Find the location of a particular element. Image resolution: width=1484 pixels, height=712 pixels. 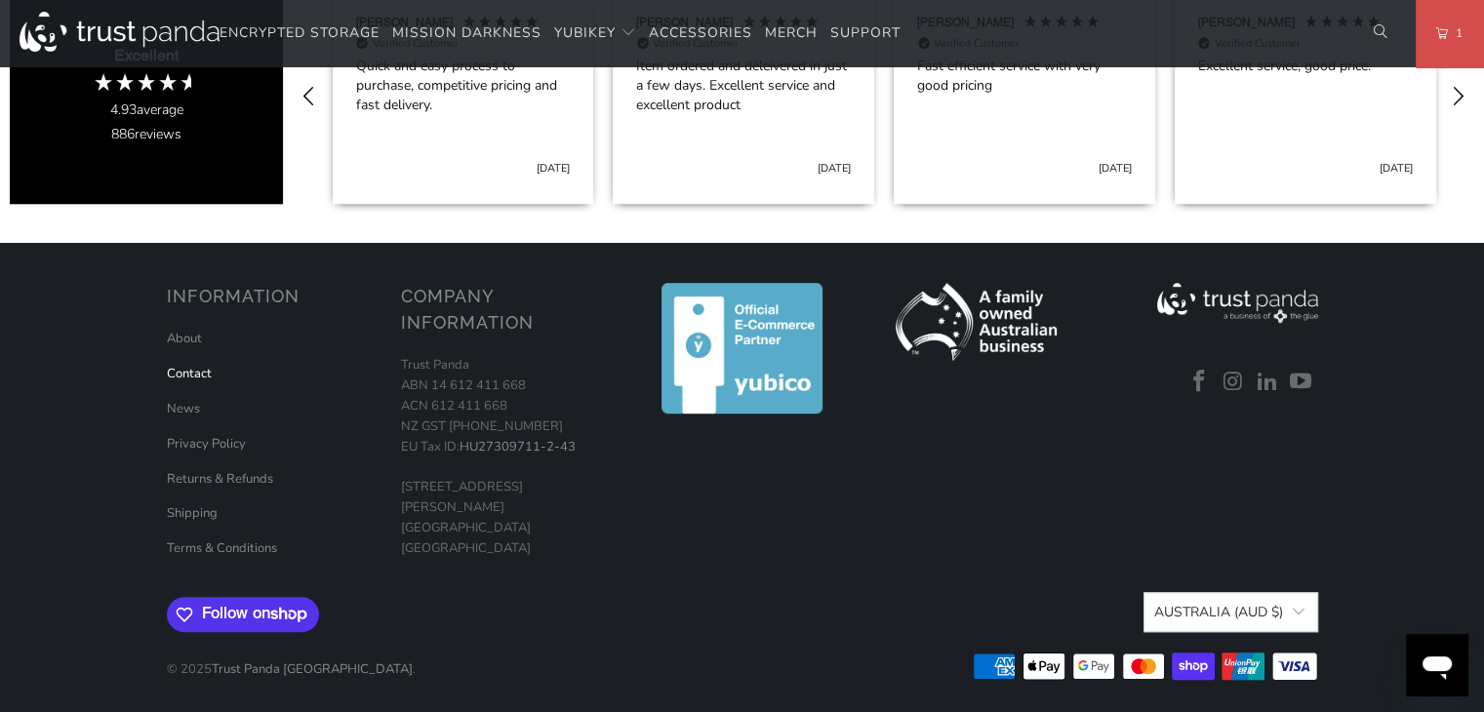

a: Merch is located at coordinates (791, 33).